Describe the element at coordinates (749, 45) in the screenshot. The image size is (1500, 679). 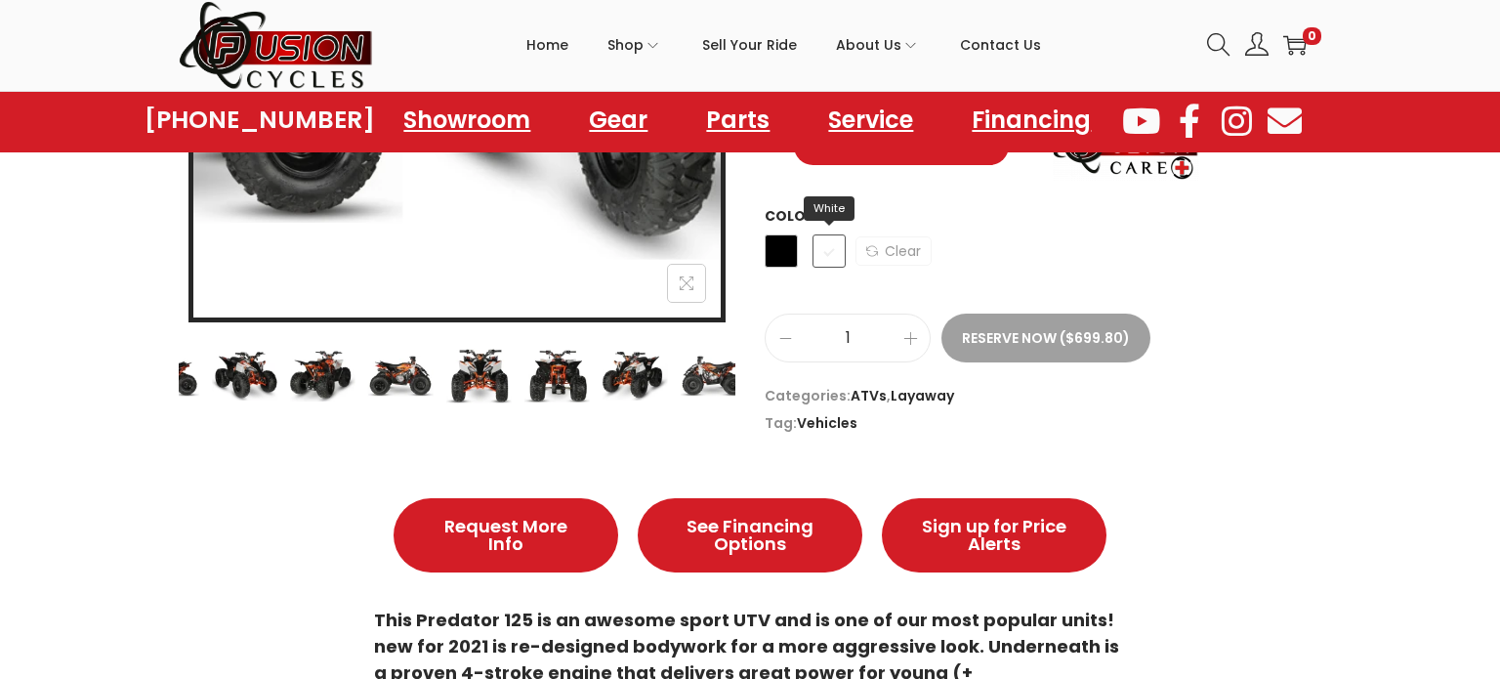
I see `a: Sell Your Ride` at that location.